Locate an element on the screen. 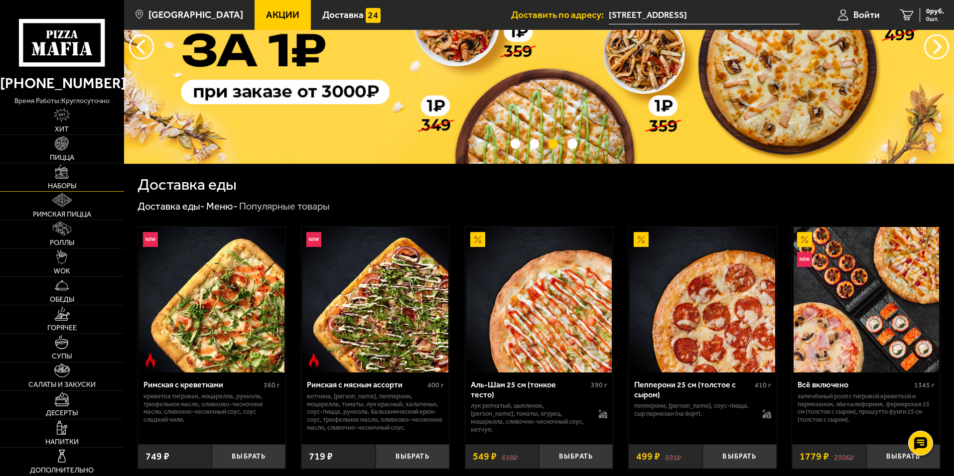 Image resolution: width=954 pixels, height=476 pixels. img: Аль-Шам 25 см (тонкое тесто) is located at coordinates (539, 300).